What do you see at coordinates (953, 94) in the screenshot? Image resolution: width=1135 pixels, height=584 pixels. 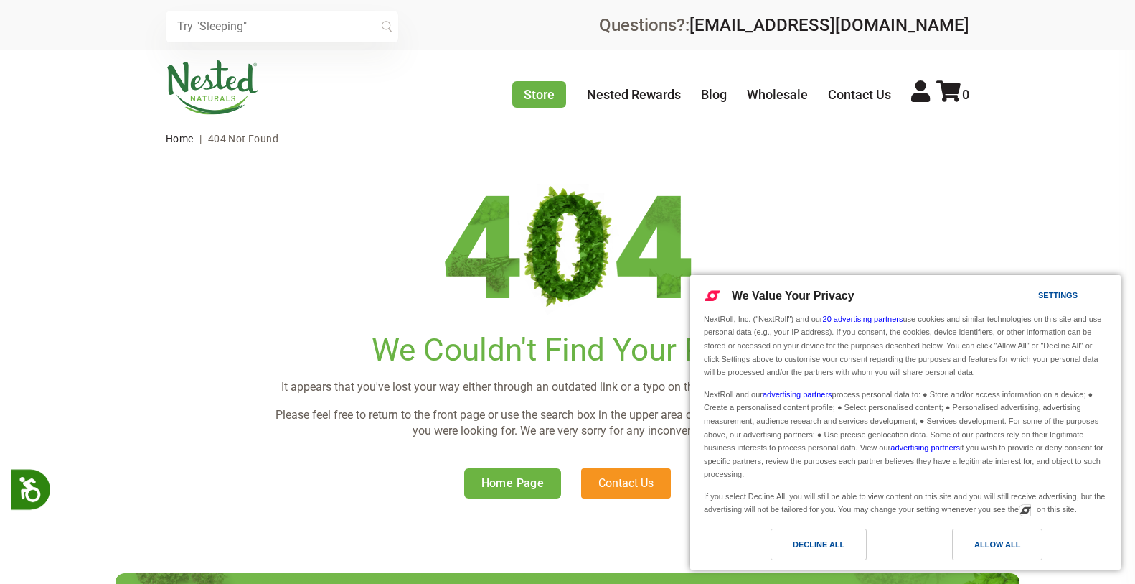 I see `a: 0` at bounding box center [953, 94].